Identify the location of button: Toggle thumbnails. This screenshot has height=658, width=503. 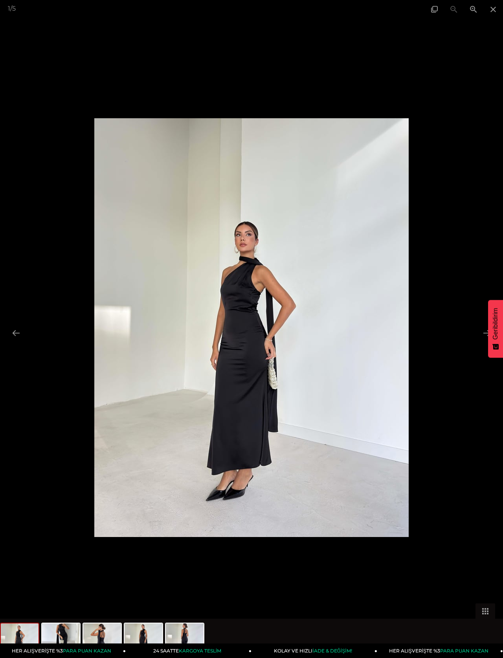
(485, 611).